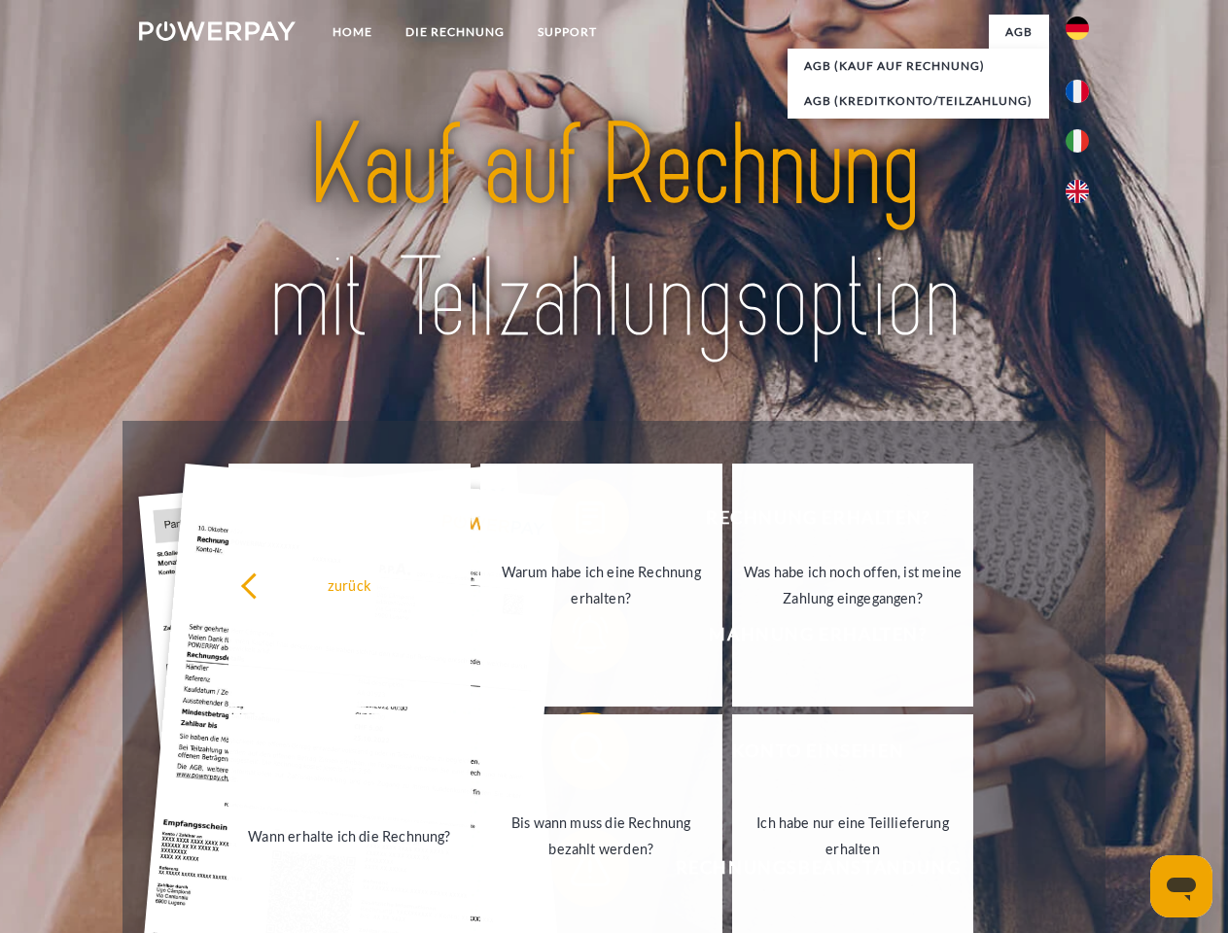  What do you see at coordinates (853, 585) in the screenshot?
I see `div: Was habe ich noch offen, ist meine Zahlung eingegangen?` at bounding box center [853, 585].